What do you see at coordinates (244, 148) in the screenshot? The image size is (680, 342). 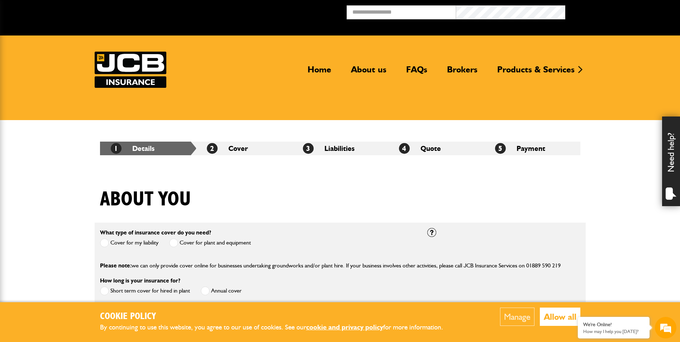 I see `li: Cover` at bounding box center [244, 148].